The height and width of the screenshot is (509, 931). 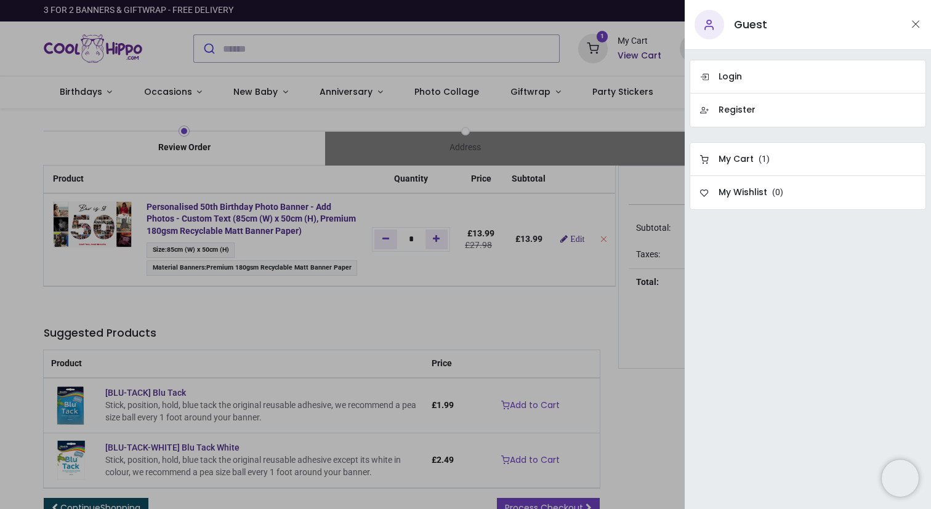 What do you see at coordinates (764, 159) in the screenshot?
I see `span: 1` at bounding box center [764, 159].